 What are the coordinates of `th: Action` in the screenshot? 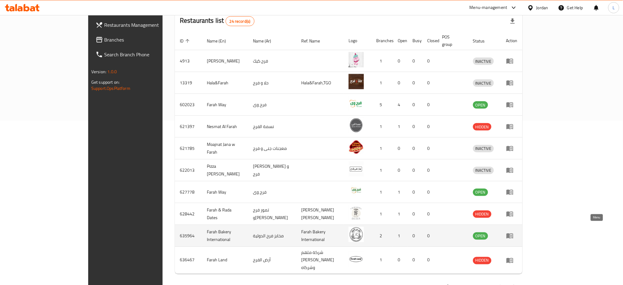 It's located at (512, 41).